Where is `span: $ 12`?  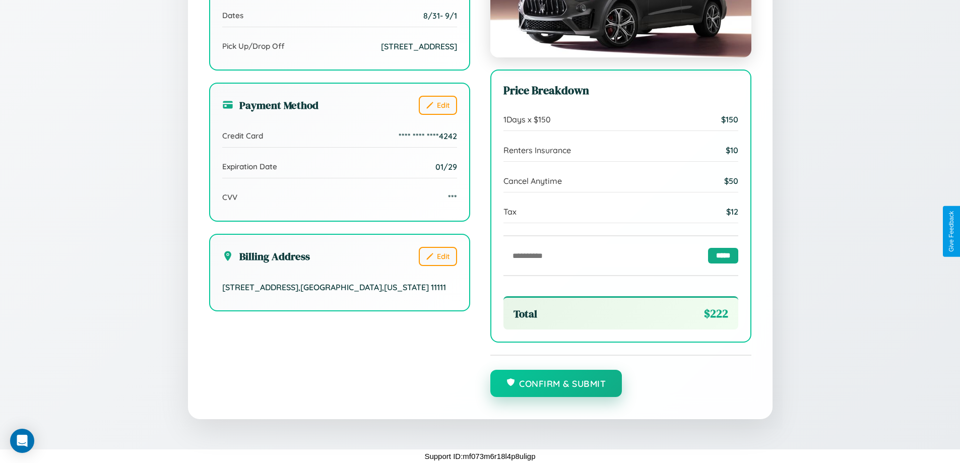 span: $ 12 is located at coordinates (732, 212).